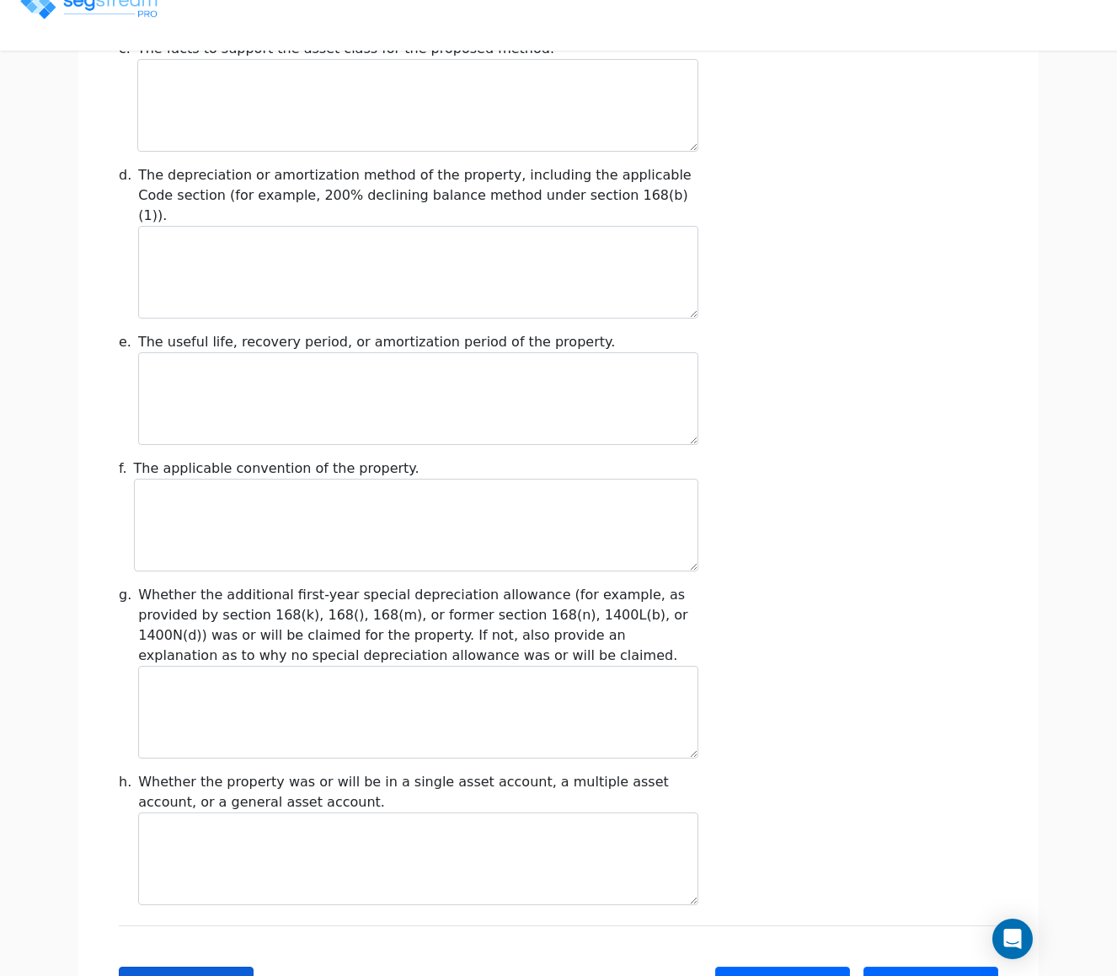 The image size is (1117, 976). I want to click on div: g., so click(128, 672).